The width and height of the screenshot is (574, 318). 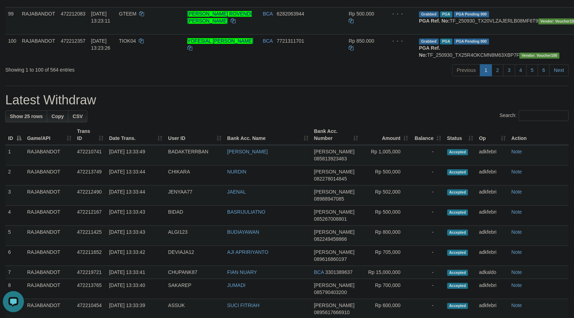 What do you see at coordinates (90, 175) in the screenshot?
I see `td: 472213749` at bounding box center [90, 175].